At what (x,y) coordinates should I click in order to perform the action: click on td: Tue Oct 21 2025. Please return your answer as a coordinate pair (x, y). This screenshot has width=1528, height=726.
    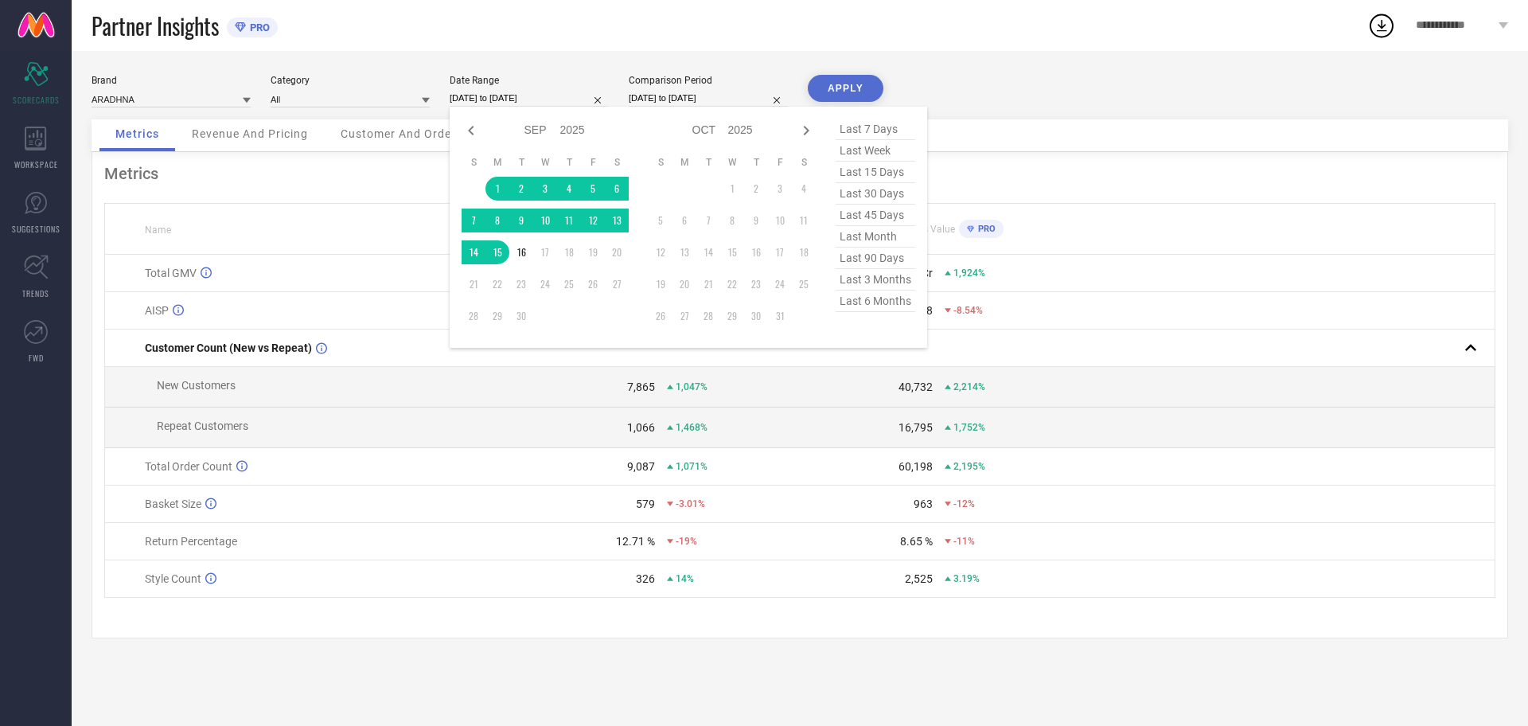
    Looking at the image, I should click on (708, 284).